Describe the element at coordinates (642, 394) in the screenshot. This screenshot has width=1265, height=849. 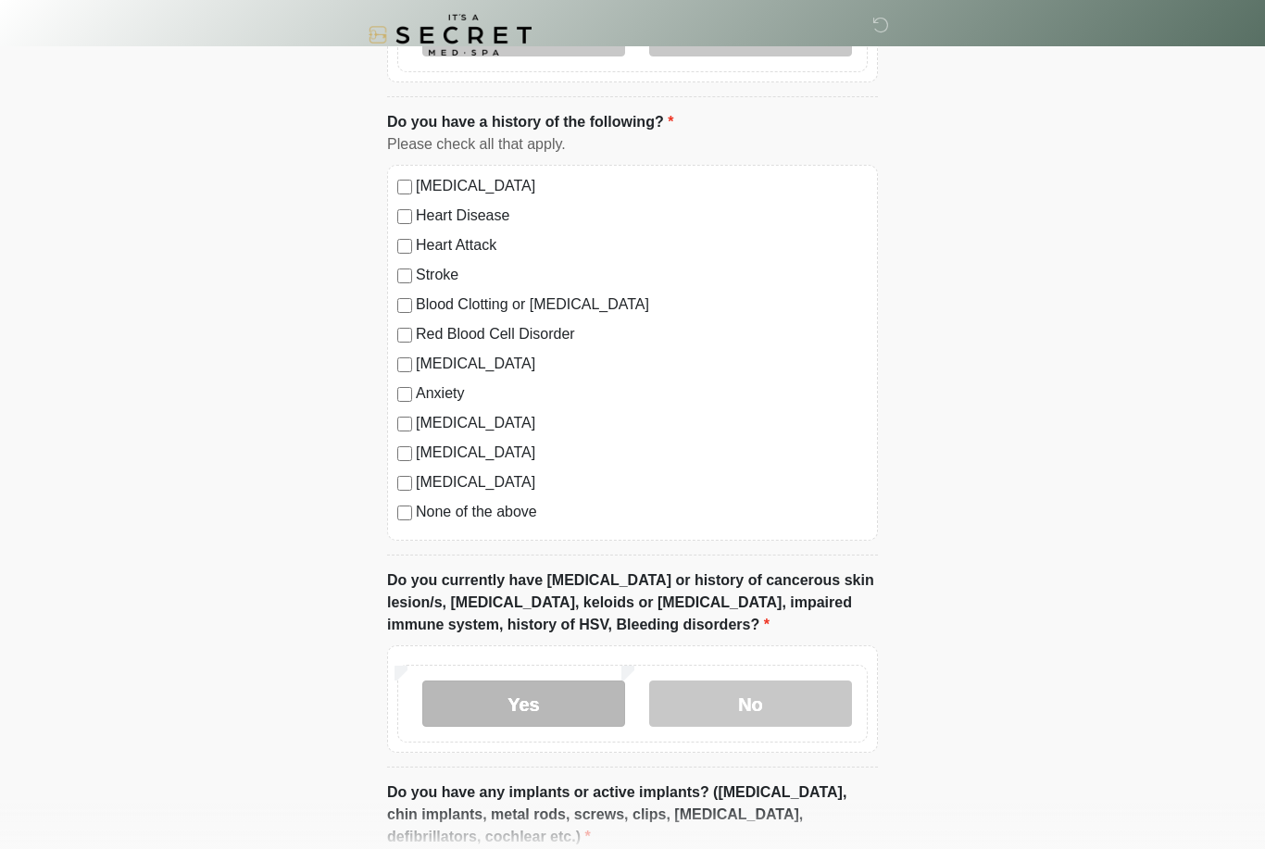
I see `label: Anxiety` at that location.